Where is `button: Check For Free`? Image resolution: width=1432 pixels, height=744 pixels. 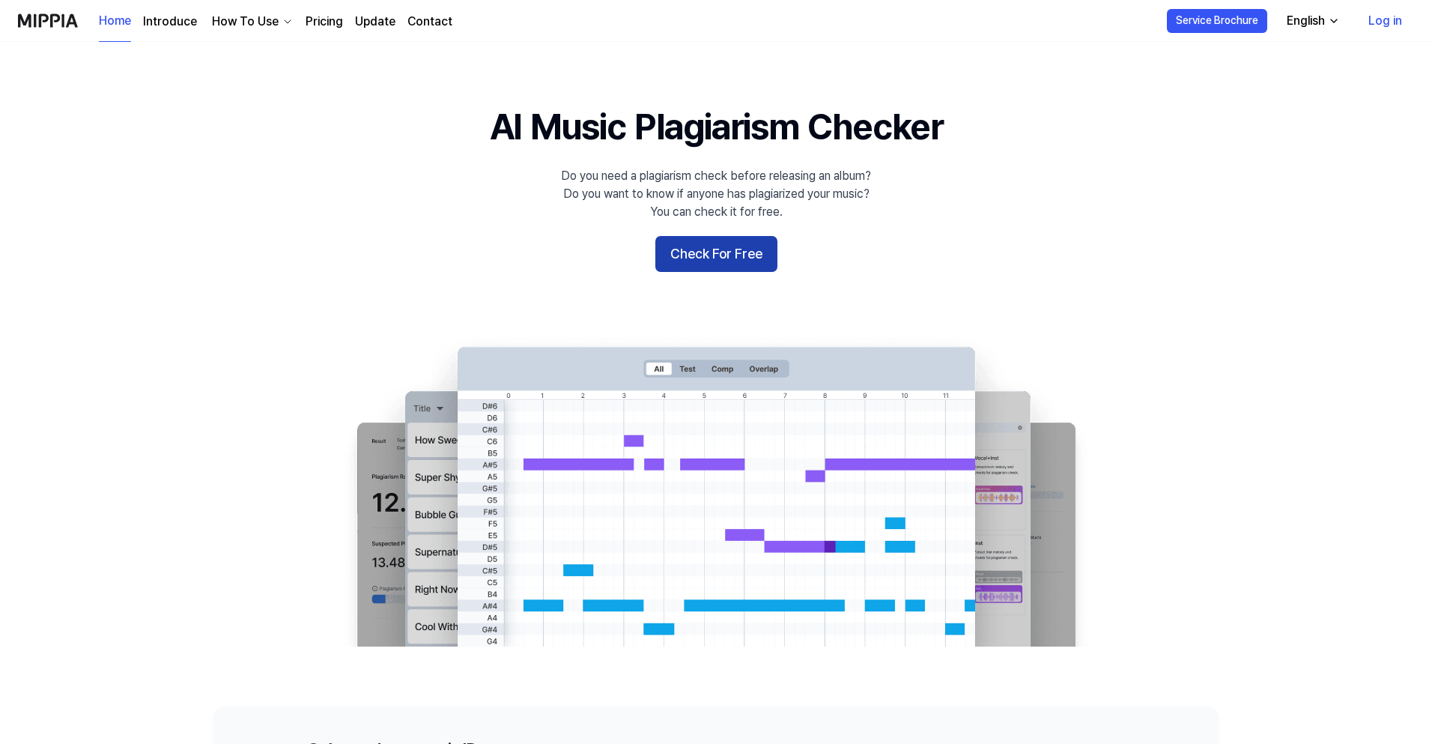 button: Check For Free is located at coordinates (716, 254).